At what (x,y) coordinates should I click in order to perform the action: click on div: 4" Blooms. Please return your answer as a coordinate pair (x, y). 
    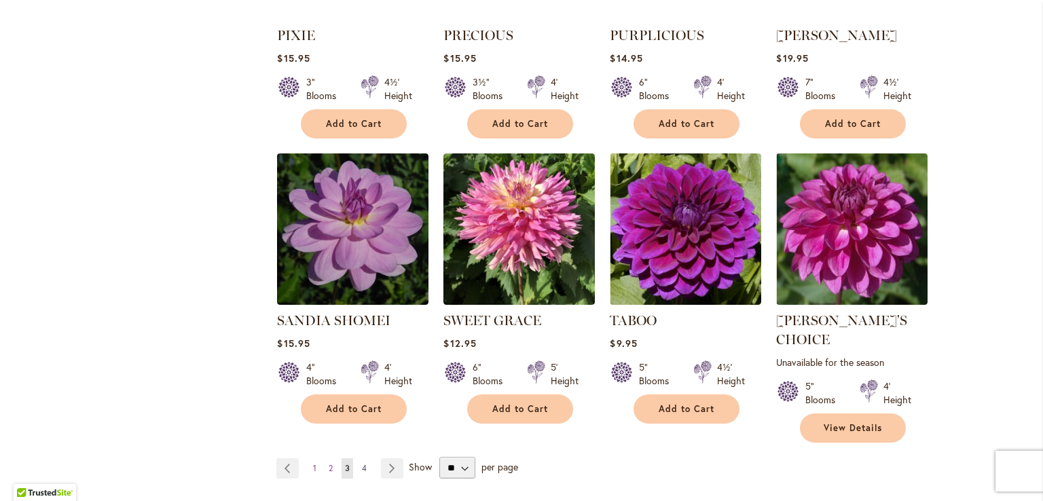
    Looking at the image, I should click on (325, 374).